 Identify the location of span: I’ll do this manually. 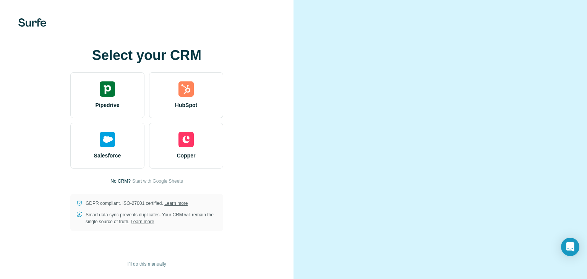
(146, 264).